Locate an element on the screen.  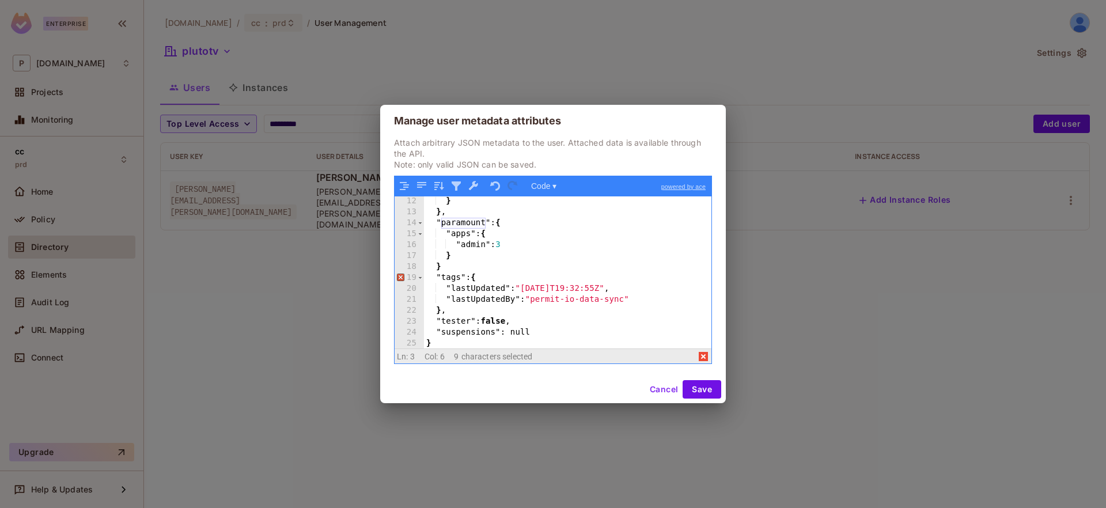
h2: Manage user metadata attributes is located at coordinates (553, 121).